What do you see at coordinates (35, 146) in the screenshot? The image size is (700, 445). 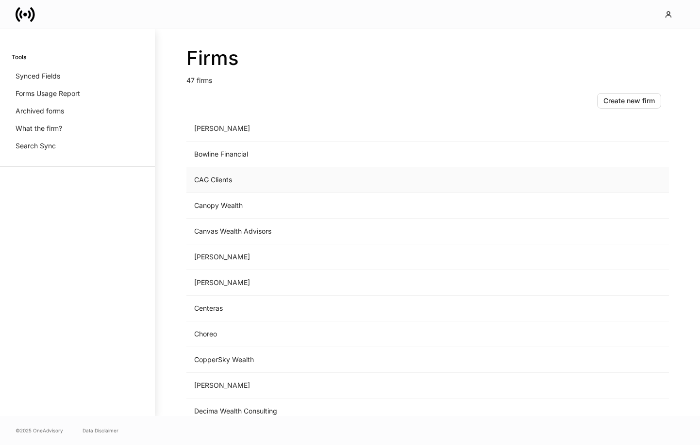 I see `p: Search Sync` at bounding box center [35, 146].